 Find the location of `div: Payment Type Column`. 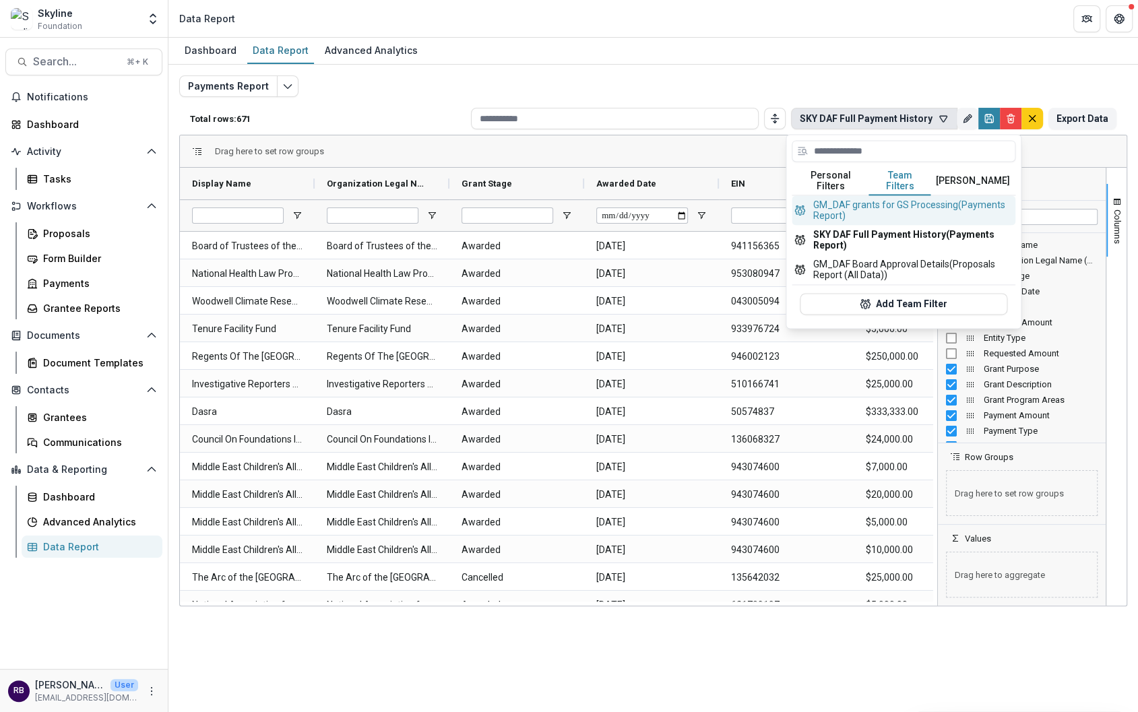

div: Payment Type Column is located at coordinates (1021, 431).